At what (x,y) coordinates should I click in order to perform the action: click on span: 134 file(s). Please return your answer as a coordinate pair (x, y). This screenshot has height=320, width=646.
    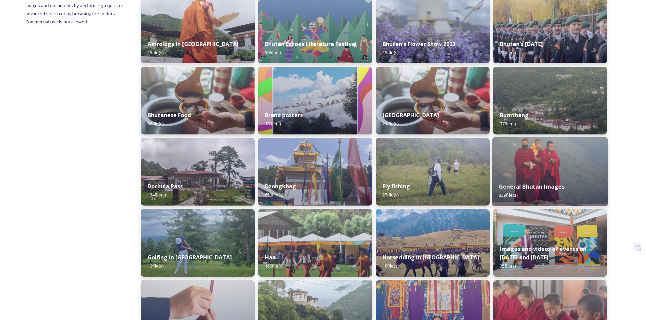
    Looking at the image, I should click on (157, 195).